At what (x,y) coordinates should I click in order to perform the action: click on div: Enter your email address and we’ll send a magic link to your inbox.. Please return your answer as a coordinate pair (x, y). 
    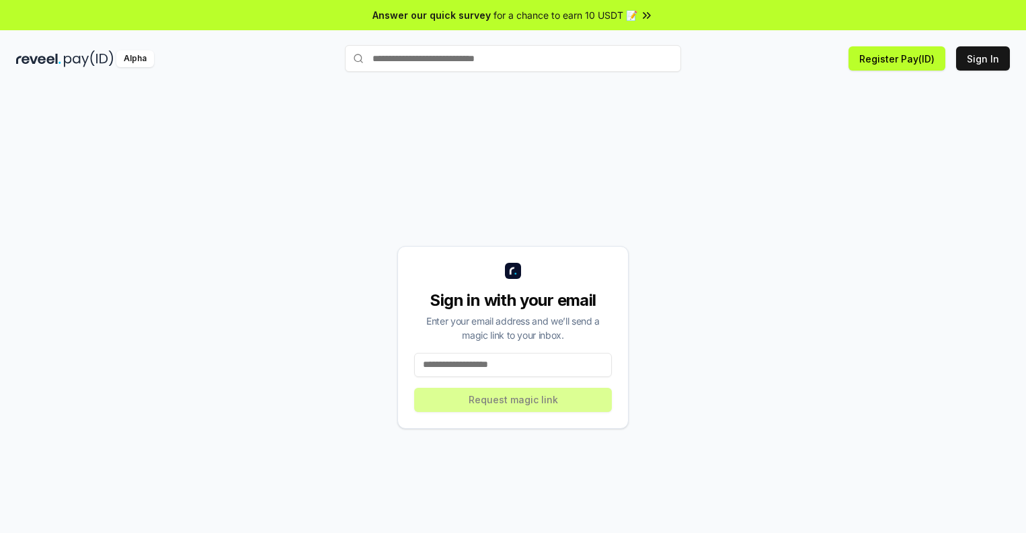
    Looking at the image, I should click on (513, 328).